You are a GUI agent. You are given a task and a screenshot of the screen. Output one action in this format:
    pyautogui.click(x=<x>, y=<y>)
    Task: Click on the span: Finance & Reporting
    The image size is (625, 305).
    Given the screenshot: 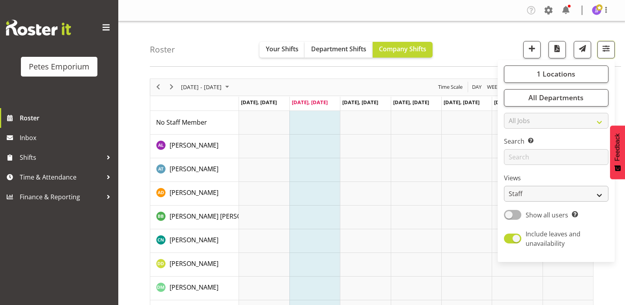 What is the action you would take?
    pyautogui.click(x=61, y=197)
    